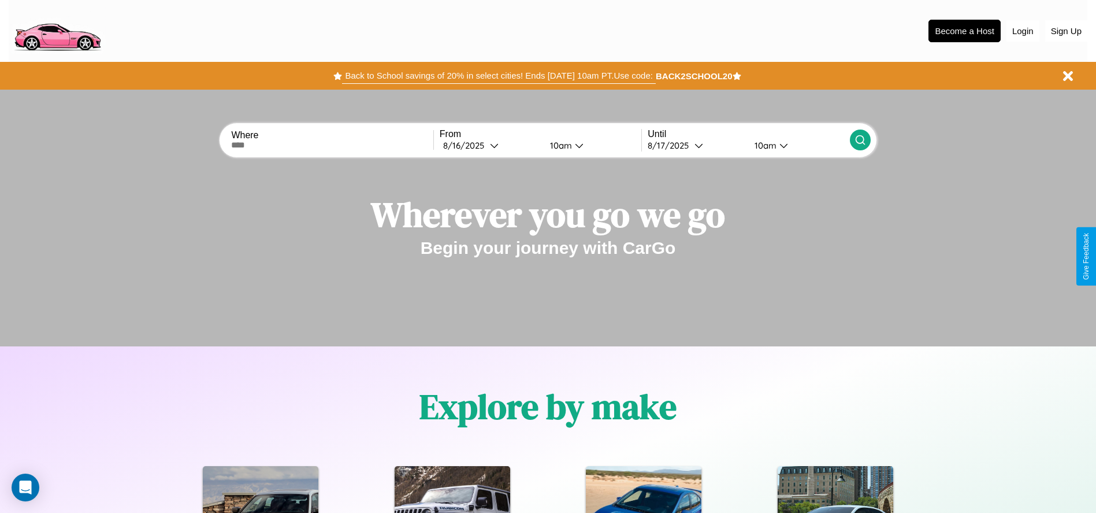 The image size is (1096, 513). I want to click on button: Sign Up, so click(1066, 31).